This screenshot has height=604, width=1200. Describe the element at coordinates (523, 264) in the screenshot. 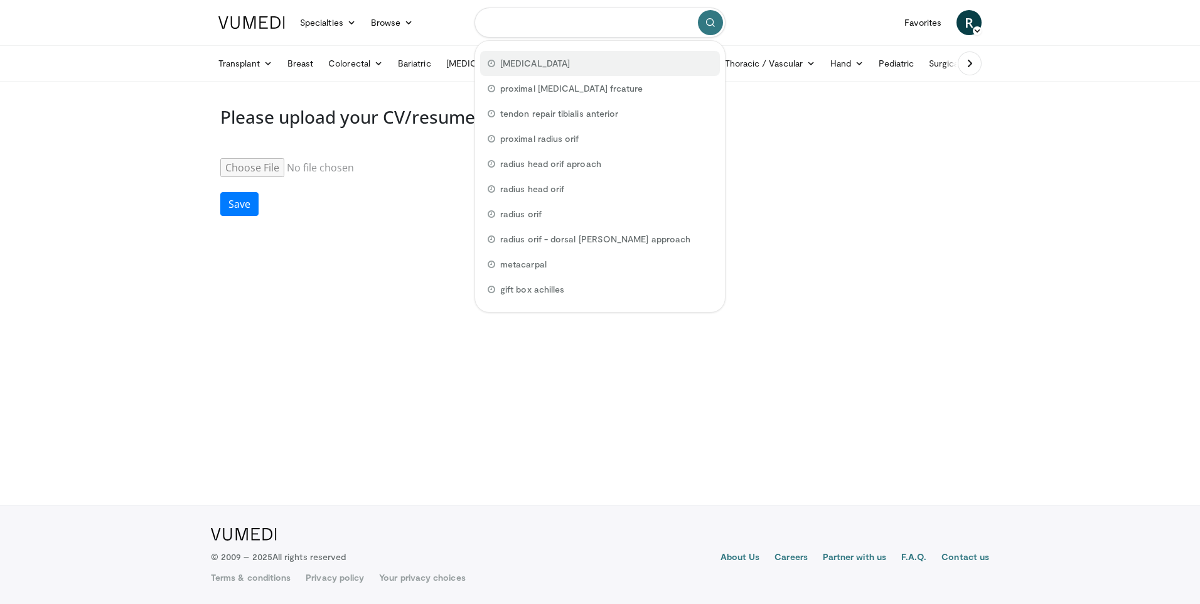

I see `span: metacarpal` at that location.